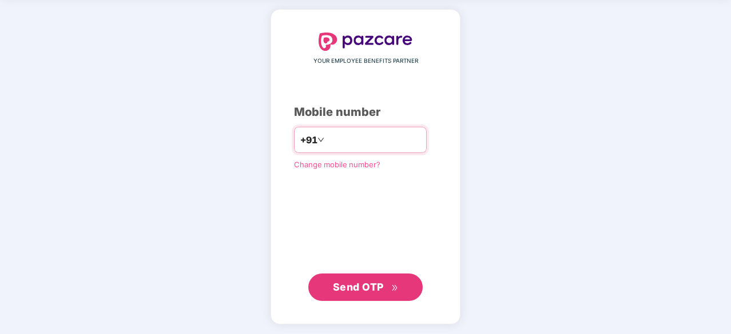 The width and height of the screenshot is (731, 334). What do you see at coordinates (321, 140) in the screenshot?
I see `span: down` at bounding box center [321, 140].